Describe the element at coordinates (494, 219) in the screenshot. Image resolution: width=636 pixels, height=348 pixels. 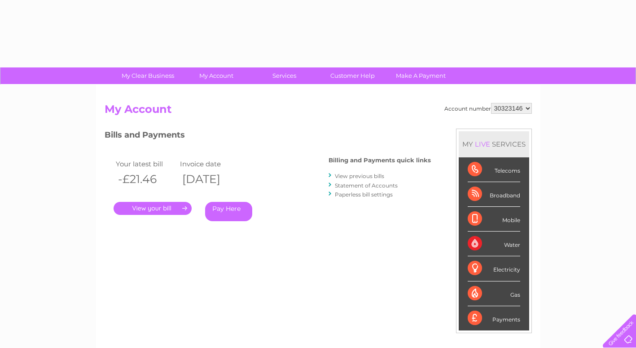
I see `div: Mobile` at that location.